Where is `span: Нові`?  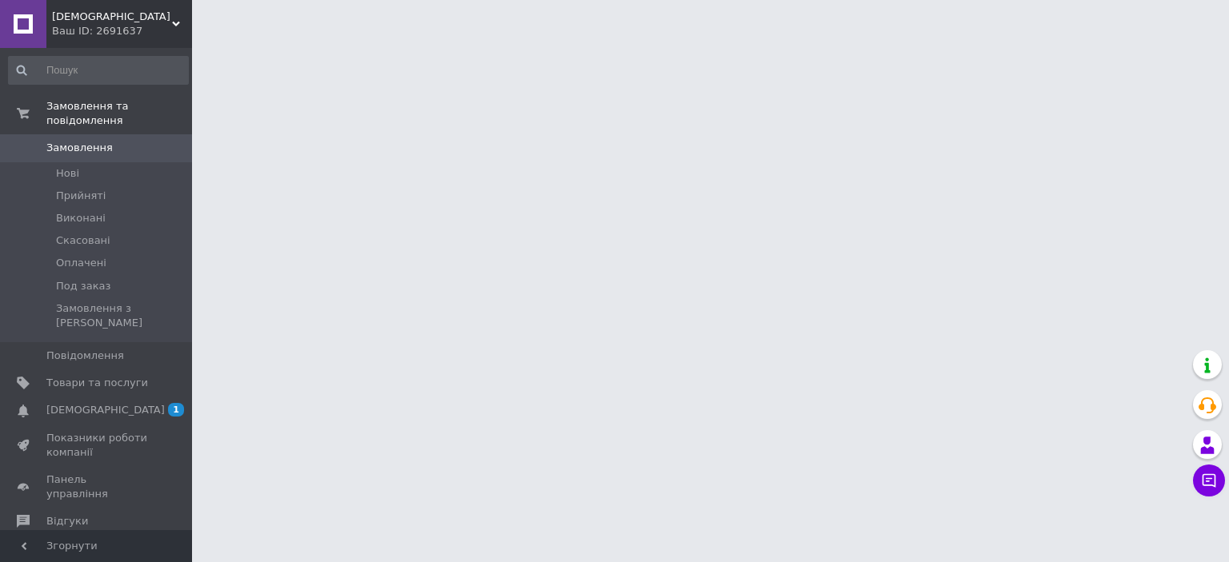
span: Нові is located at coordinates (67, 174).